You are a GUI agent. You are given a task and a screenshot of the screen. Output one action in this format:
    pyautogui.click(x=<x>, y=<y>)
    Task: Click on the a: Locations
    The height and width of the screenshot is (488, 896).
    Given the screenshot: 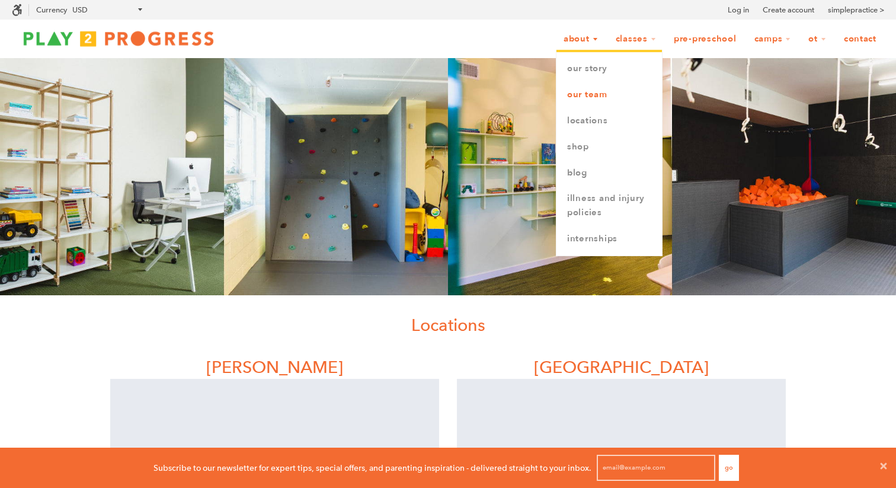 What is the action you would take?
    pyautogui.click(x=609, y=121)
    